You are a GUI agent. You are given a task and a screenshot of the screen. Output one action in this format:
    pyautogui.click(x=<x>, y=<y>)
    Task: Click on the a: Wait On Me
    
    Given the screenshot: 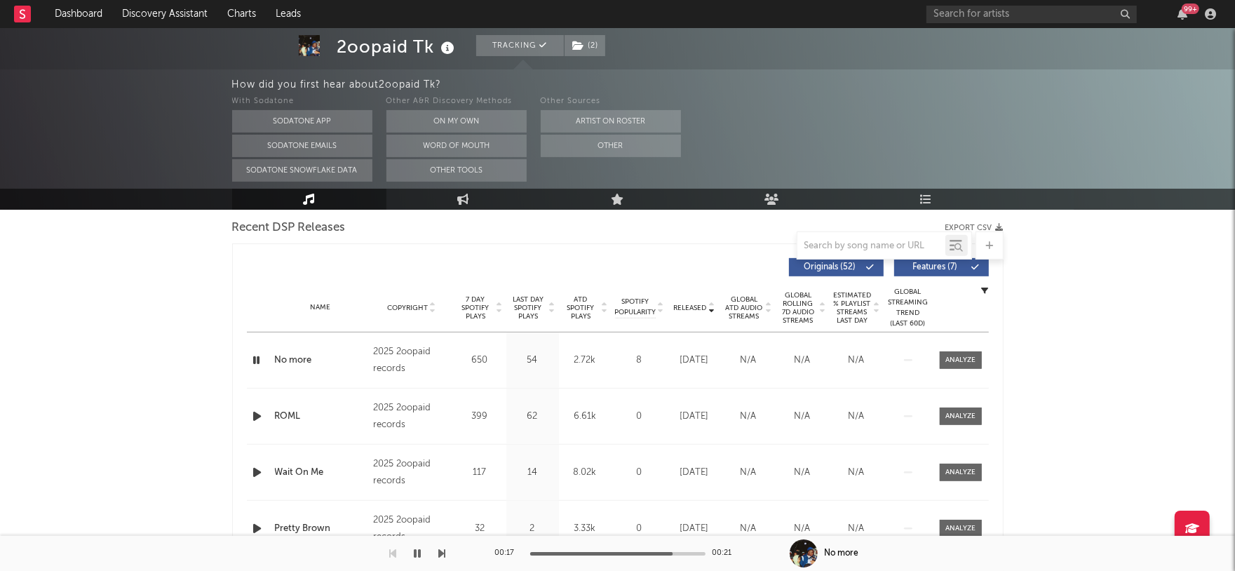 What is the action you would take?
    pyautogui.click(x=320, y=473)
    